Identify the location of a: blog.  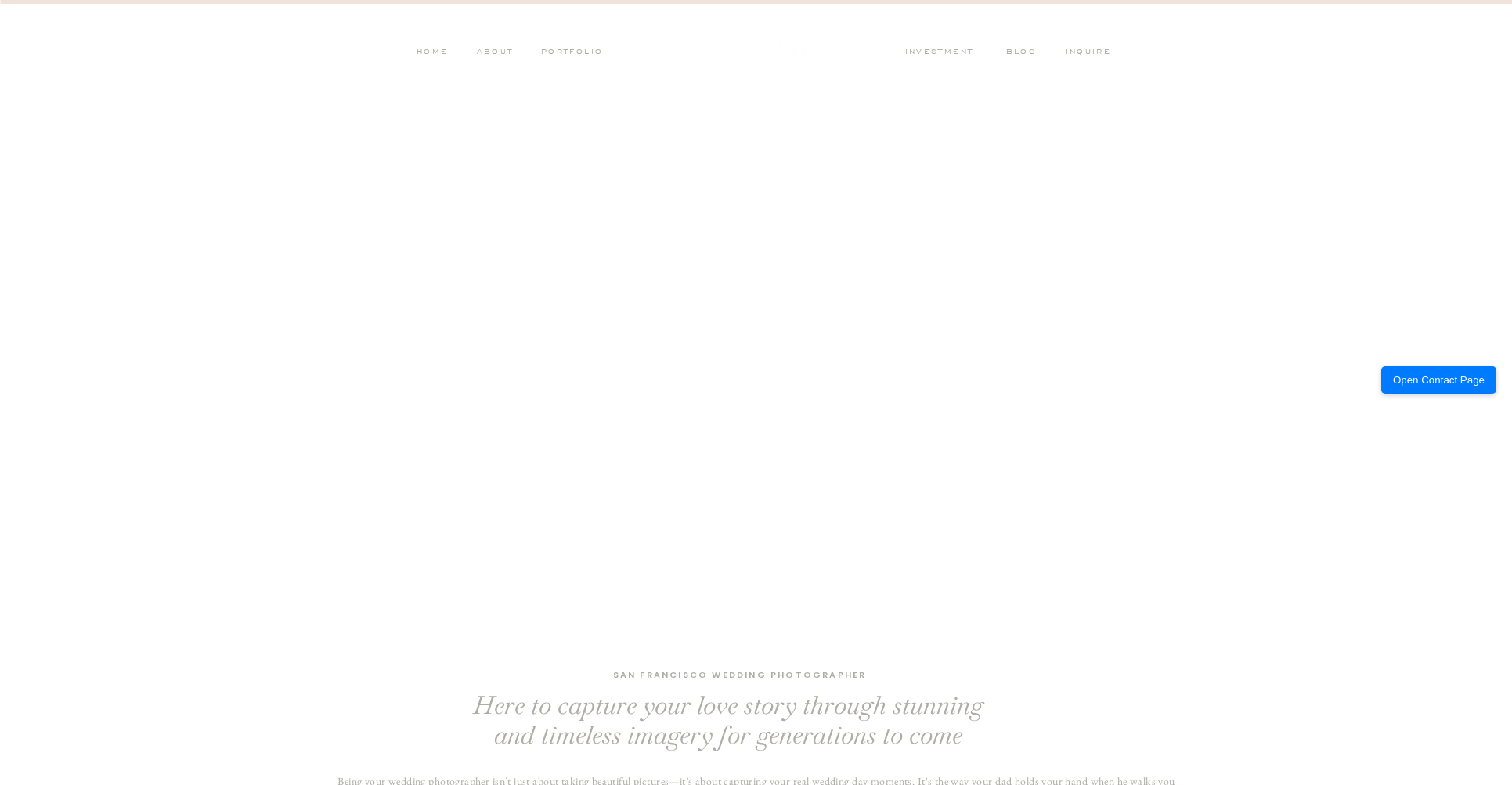
(1026, 53).